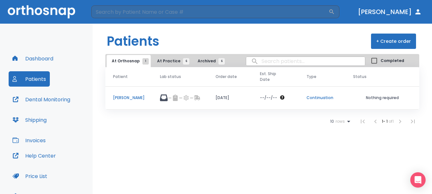 The width and height of the screenshot is (432, 194). I want to click on span: 1, so click(146, 61).